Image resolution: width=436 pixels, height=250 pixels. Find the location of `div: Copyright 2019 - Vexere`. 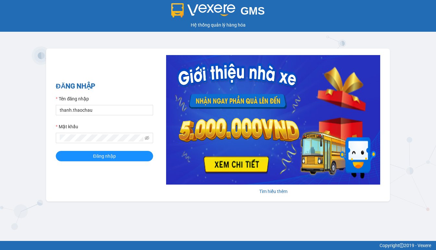

div: Copyright 2019 - Vexere is located at coordinates (218, 246).